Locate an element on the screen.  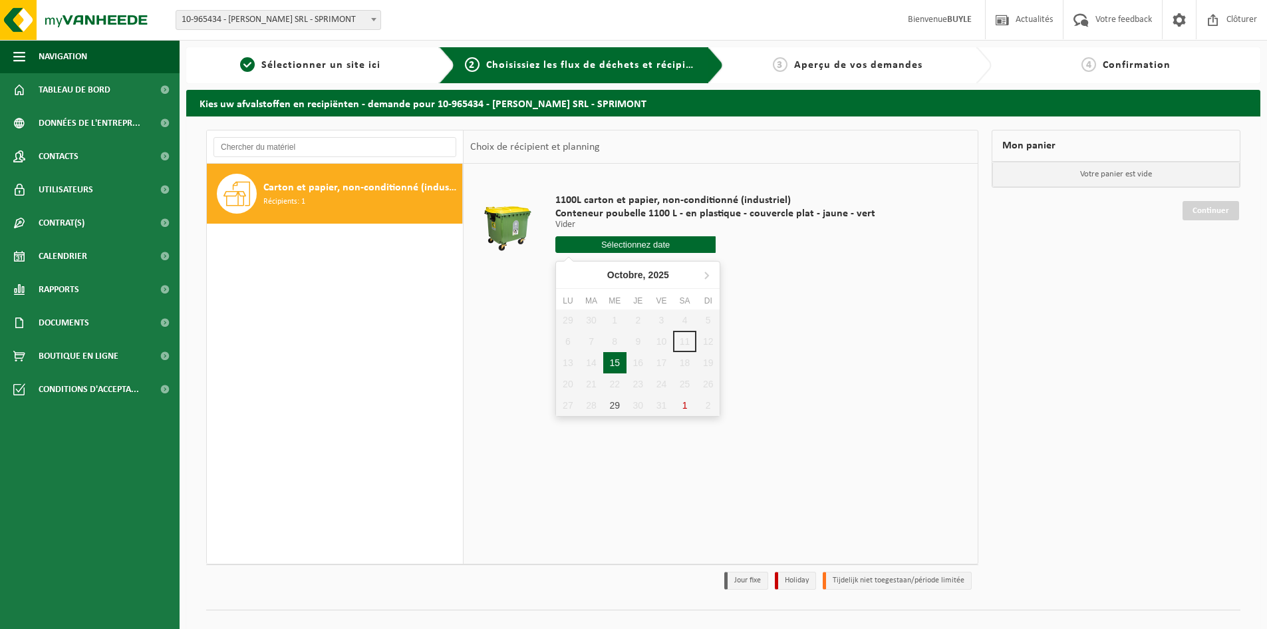
li: Jour fixe is located at coordinates (746, 580).